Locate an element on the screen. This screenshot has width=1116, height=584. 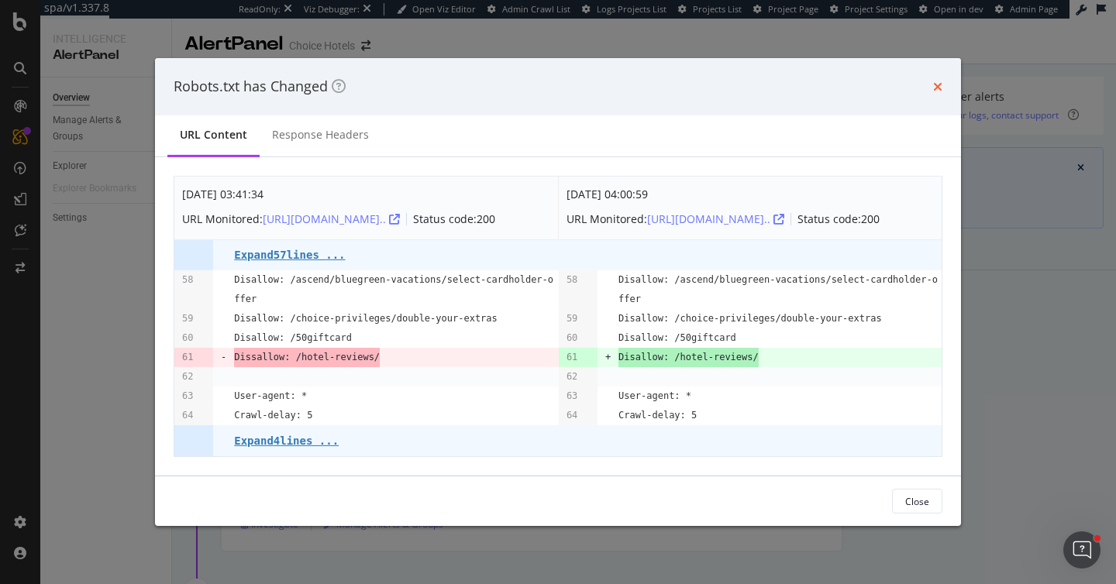
span: Disallow: /hotel-reviews/ is located at coordinates (688, 357).